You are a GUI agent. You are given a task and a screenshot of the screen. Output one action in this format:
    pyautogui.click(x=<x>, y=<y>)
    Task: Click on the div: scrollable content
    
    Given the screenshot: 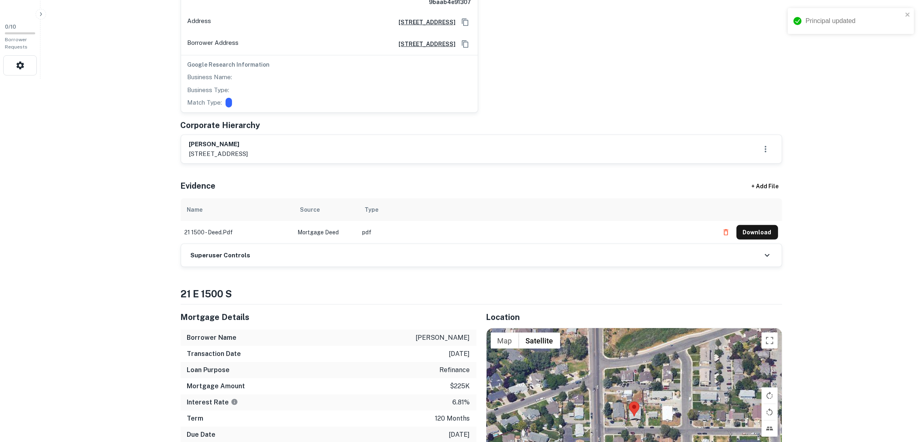 What is the action you would take?
    pyautogui.click(x=481, y=221)
    